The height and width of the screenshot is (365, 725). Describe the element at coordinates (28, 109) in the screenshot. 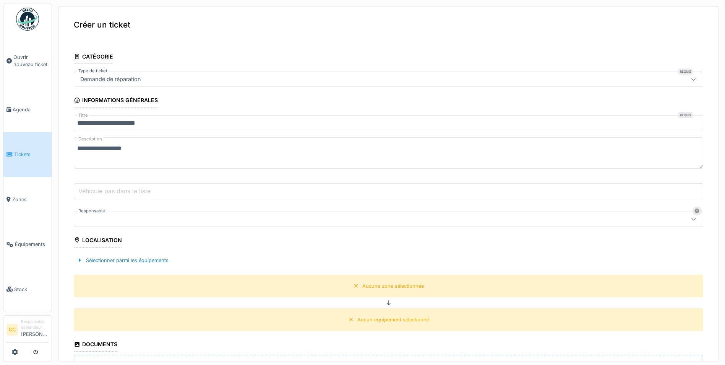

I see `a: Agenda` at that location.